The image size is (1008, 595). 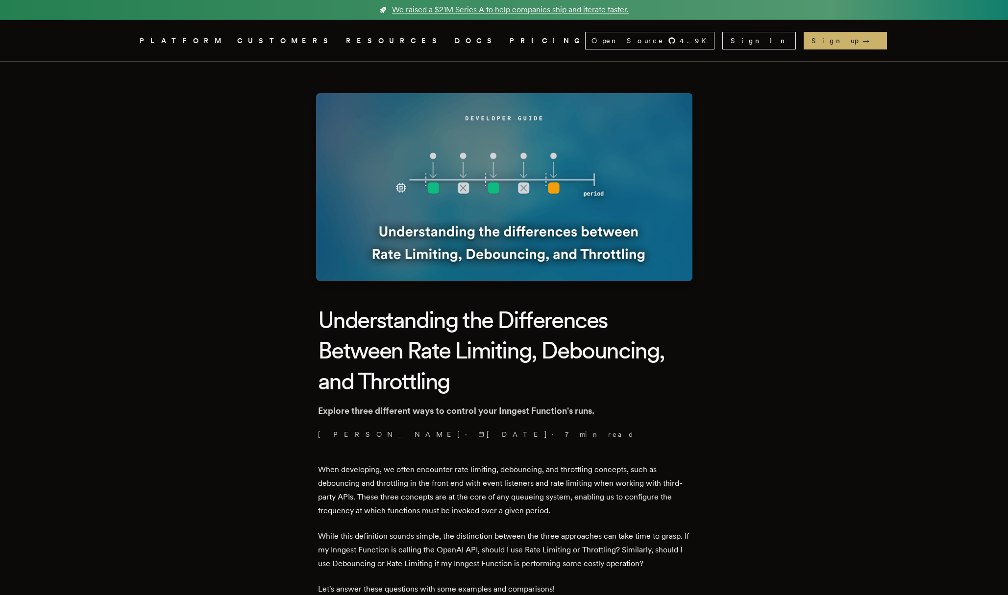 I want to click on span: 7 min read, so click(x=600, y=435).